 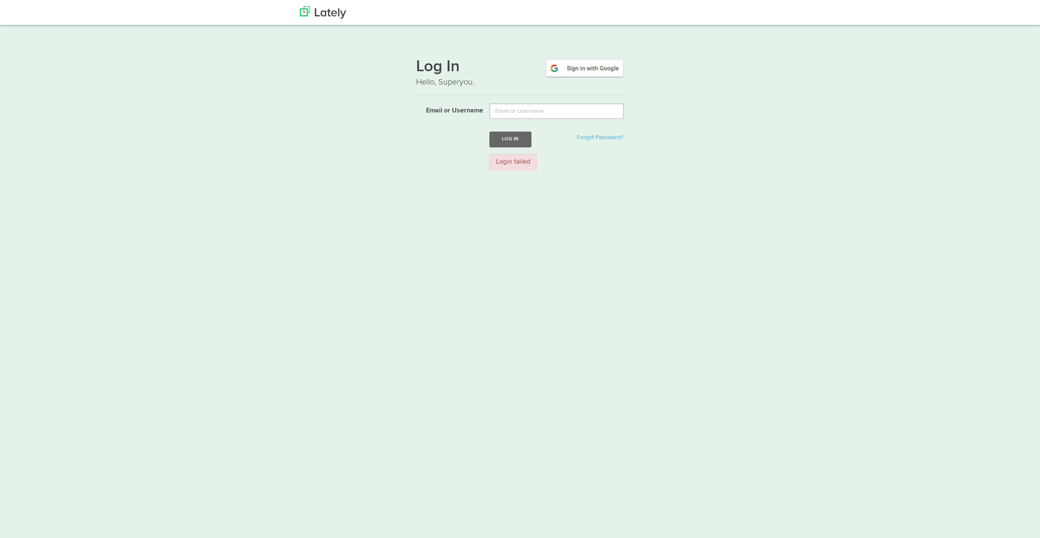 What do you see at coordinates (513, 162) in the screenshot?
I see `div: Login failed` at bounding box center [513, 162].